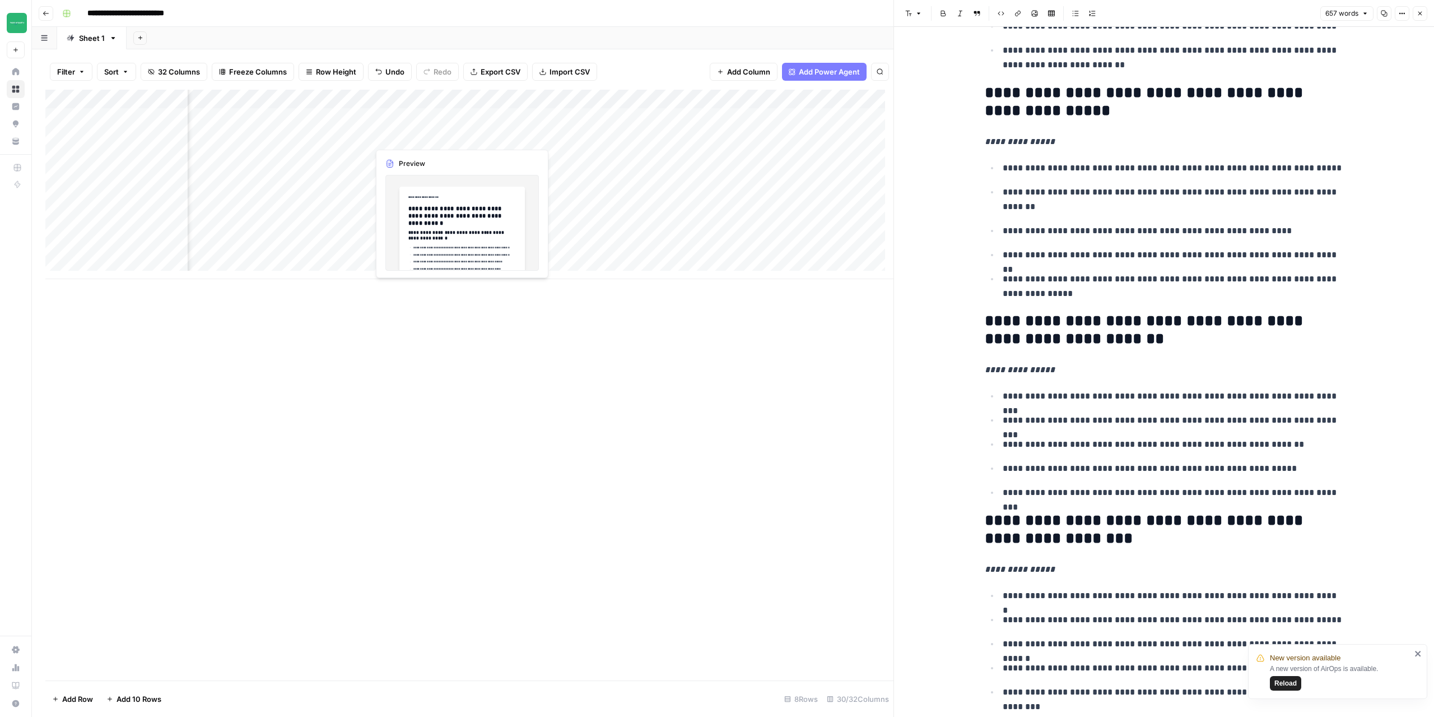 This screenshot has width=1434, height=717. I want to click on span: 32 Columns, so click(179, 72).